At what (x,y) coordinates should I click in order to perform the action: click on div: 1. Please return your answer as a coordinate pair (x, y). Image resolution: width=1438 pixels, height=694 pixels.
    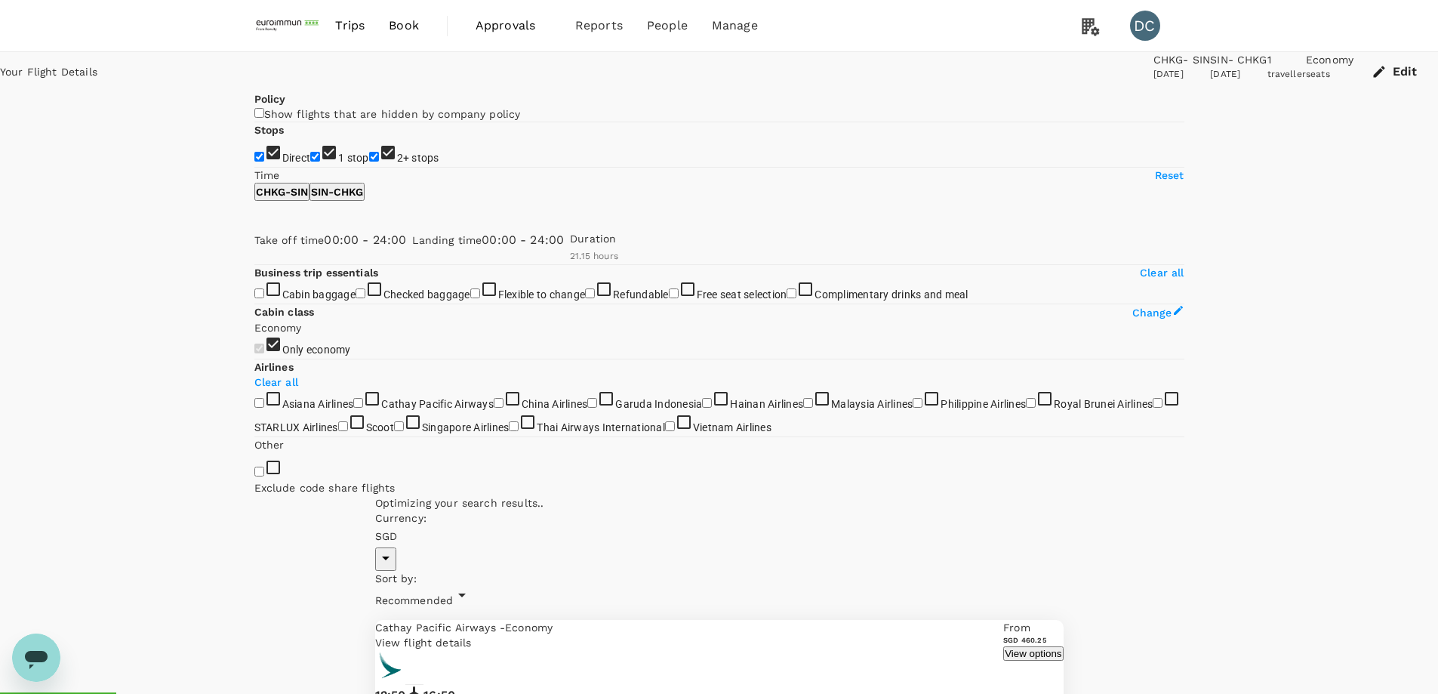
    Looking at the image, I should click on (1286, 60).